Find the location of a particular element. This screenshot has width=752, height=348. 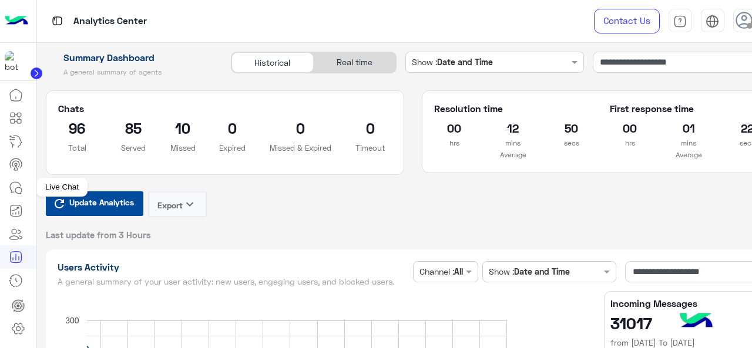

h1: Summary Dashboard is located at coordinates (132, 58).